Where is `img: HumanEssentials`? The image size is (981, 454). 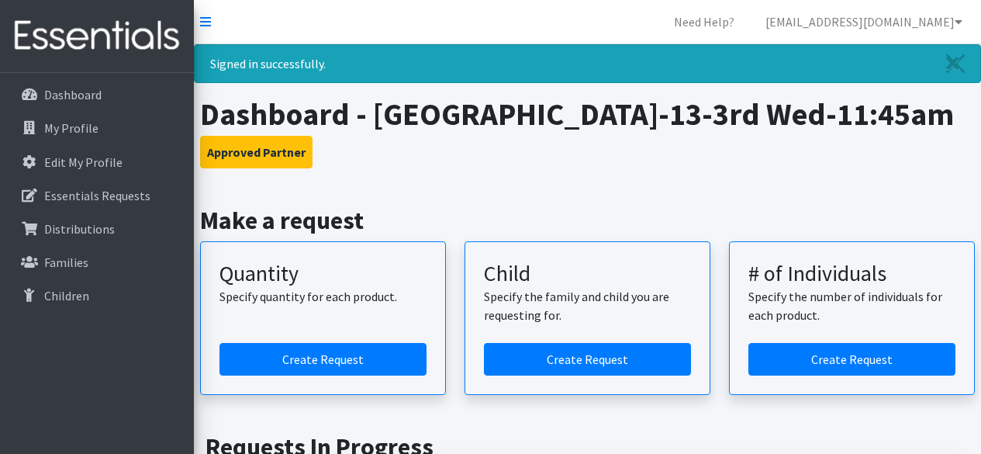 img: HumanEssentials is located at coordinates (97, 36).